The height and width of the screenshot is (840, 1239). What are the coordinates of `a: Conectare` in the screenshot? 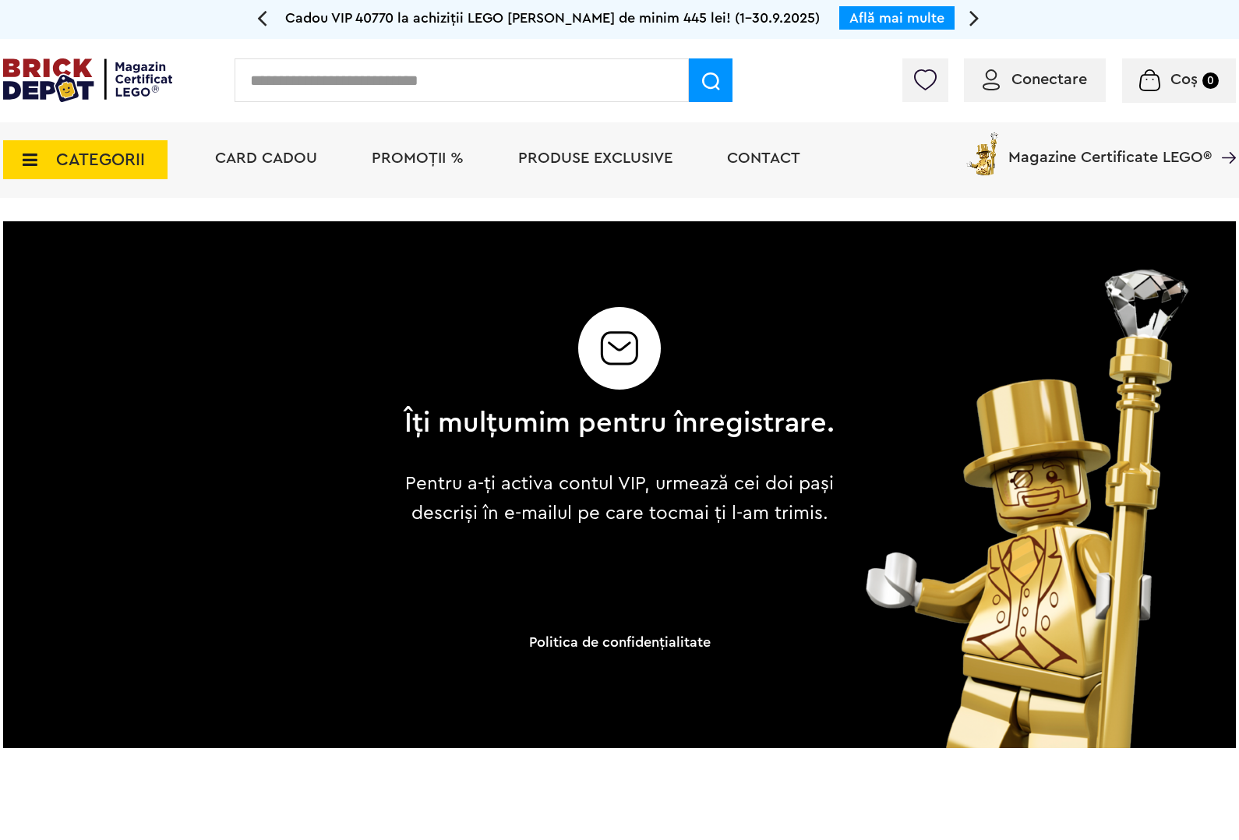 It's located at (1035, 80).